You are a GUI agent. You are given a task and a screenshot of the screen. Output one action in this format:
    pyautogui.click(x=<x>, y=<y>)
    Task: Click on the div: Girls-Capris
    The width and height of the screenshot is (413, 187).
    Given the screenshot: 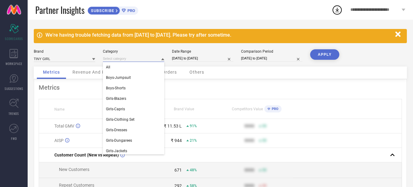 What is the action you would take?
    pyautogui.click(x=134, y=109)
    